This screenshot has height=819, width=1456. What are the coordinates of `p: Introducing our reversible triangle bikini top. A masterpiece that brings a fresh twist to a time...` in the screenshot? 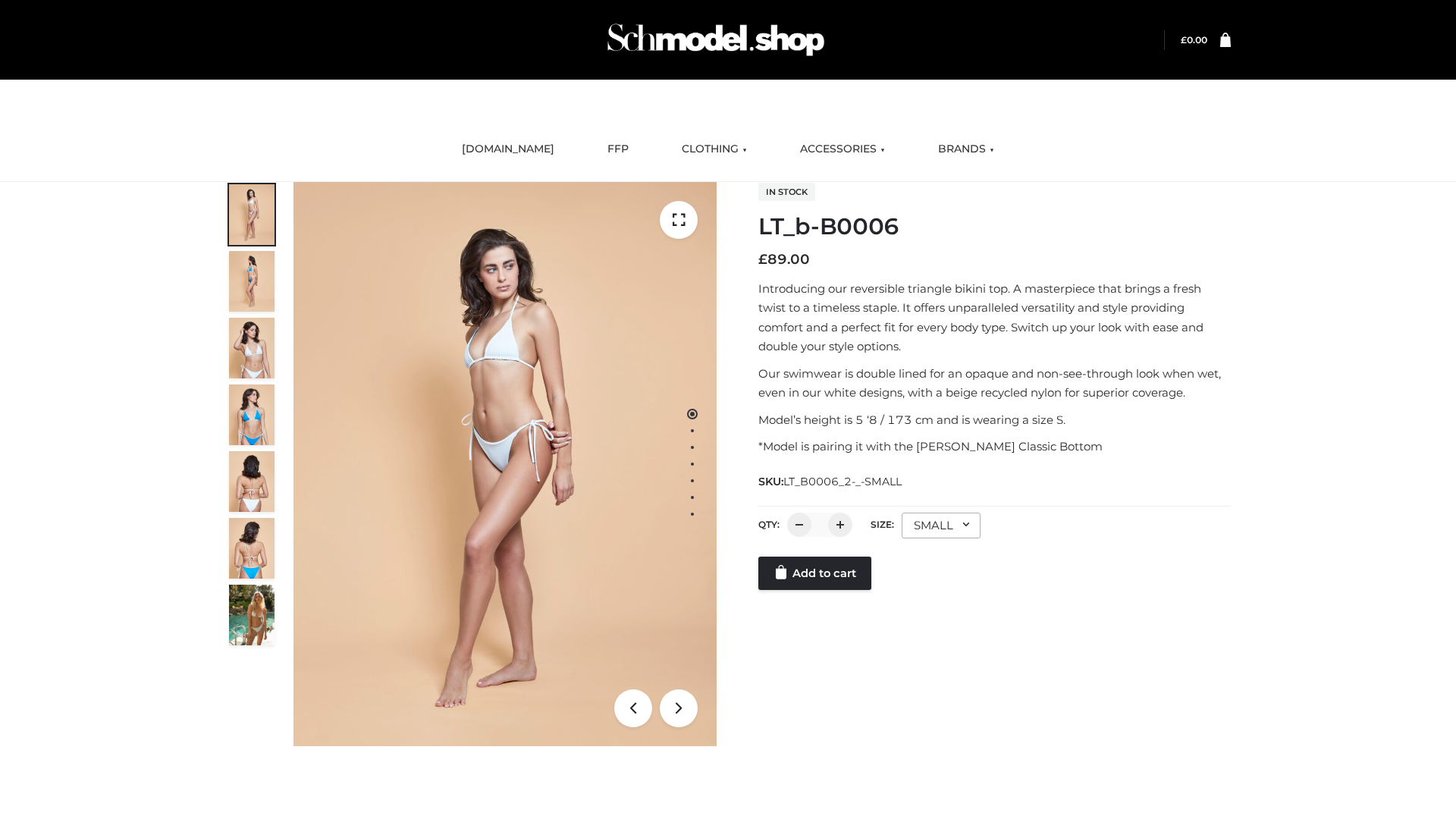 It's located at (994, 317).